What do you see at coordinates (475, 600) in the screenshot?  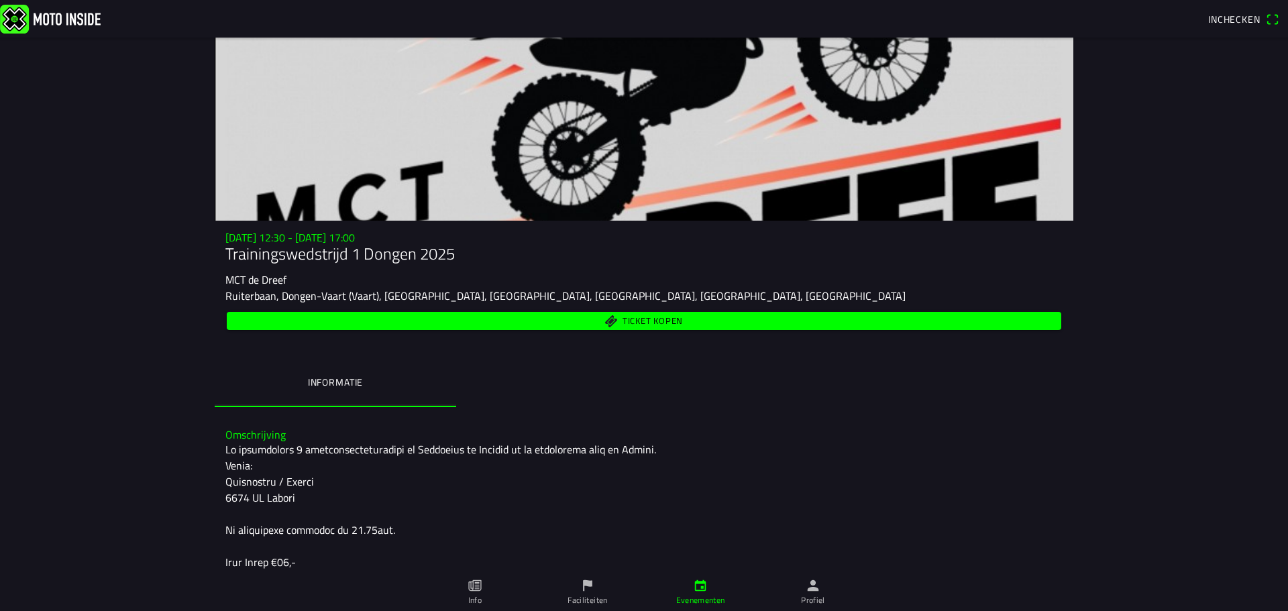 I see `ion-label: Info` at bounding box center [475, 600].